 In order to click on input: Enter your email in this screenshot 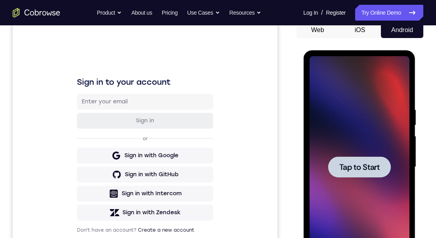, I will do `click(132, 80)`.